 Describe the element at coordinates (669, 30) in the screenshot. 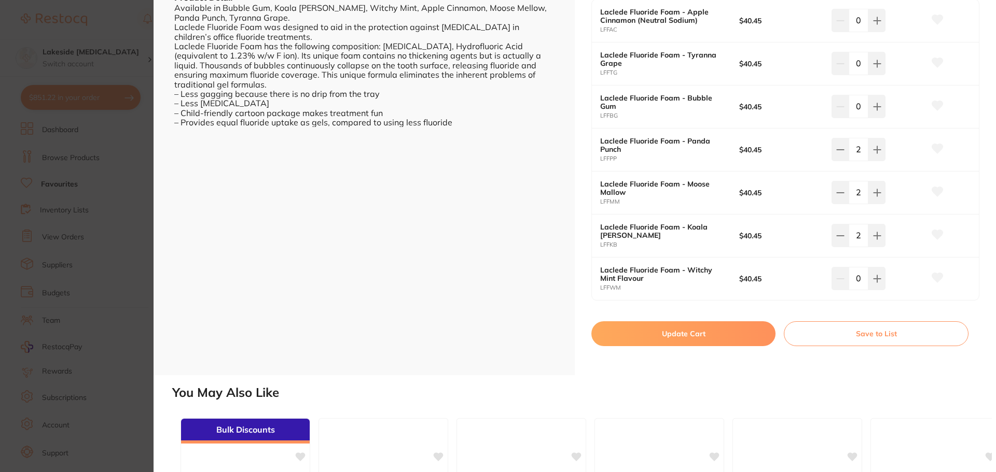

I see `small: LFFAC` at that location.